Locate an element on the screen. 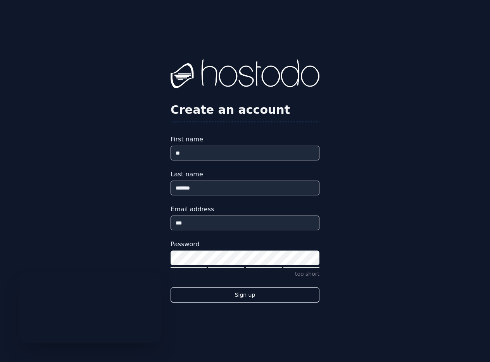  label: Last name is located at coordinates (245, 174).